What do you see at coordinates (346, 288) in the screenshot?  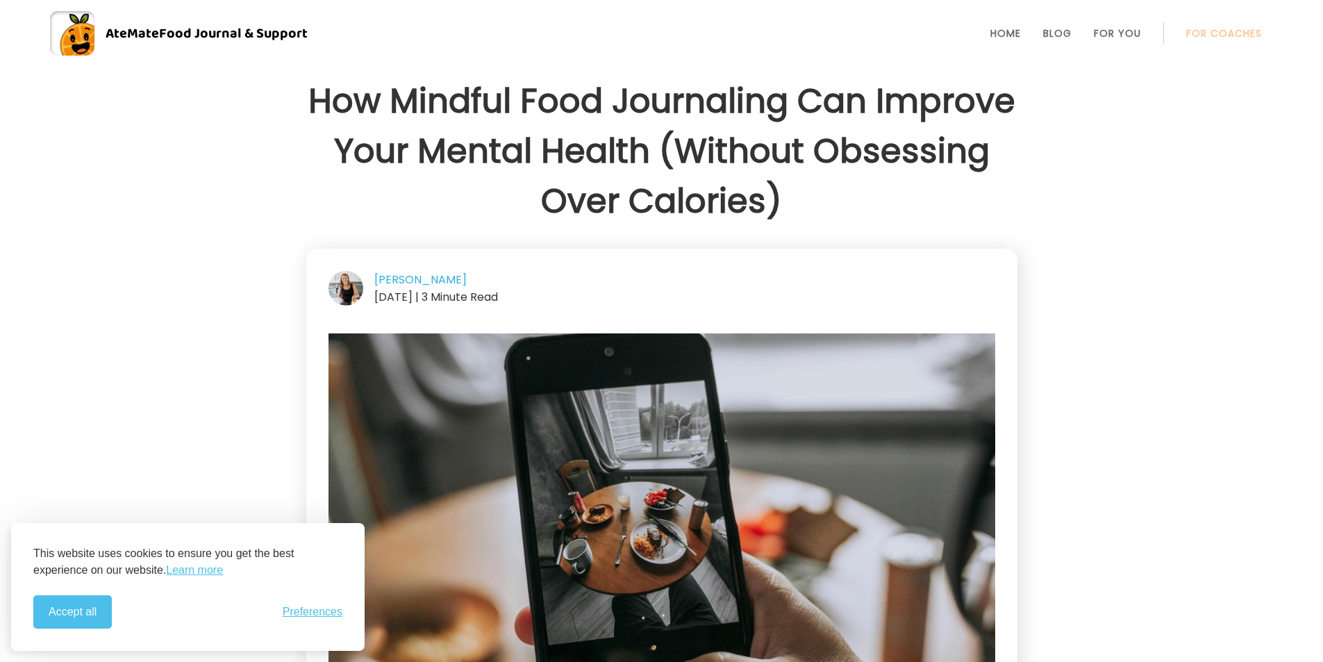 I see `img: author-Stacy-Yates.jpg` at bounding box center [346, 288].